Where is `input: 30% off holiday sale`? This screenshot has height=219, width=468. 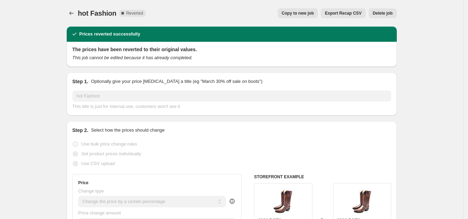 input: 30% off holiday sale is located at coordinates (232, 96).